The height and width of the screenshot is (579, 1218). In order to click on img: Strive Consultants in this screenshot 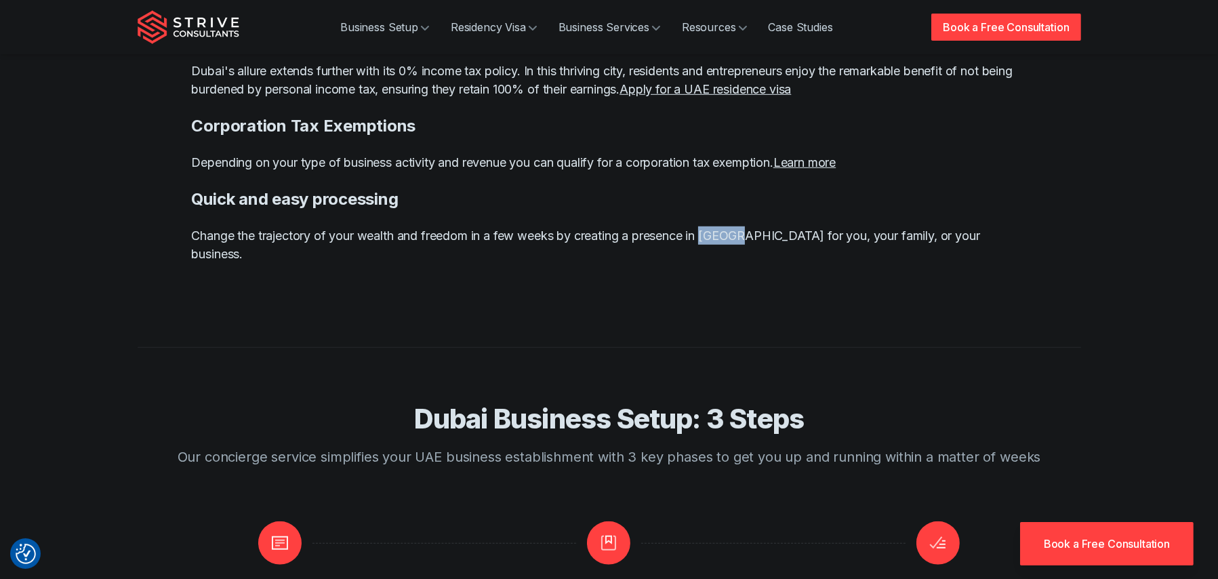, I will do `click(188, 27)`.